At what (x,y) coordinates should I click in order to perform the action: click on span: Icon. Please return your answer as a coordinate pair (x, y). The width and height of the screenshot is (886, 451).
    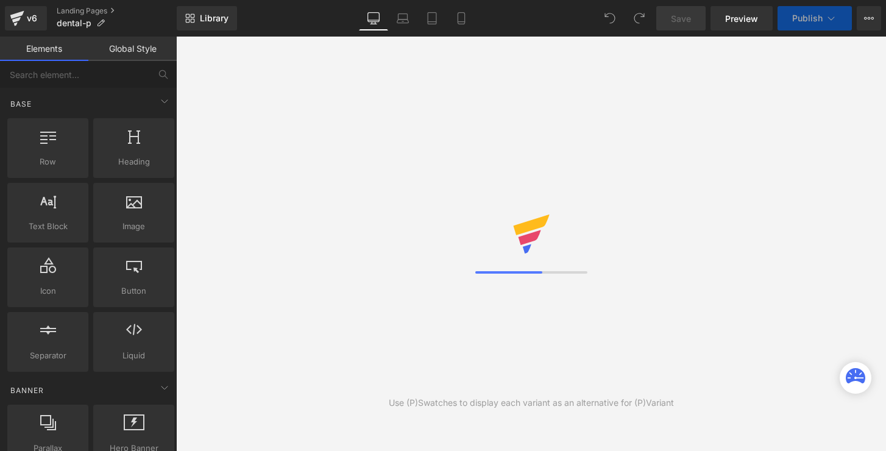
    Looking at the image, I should click on (48, 291).